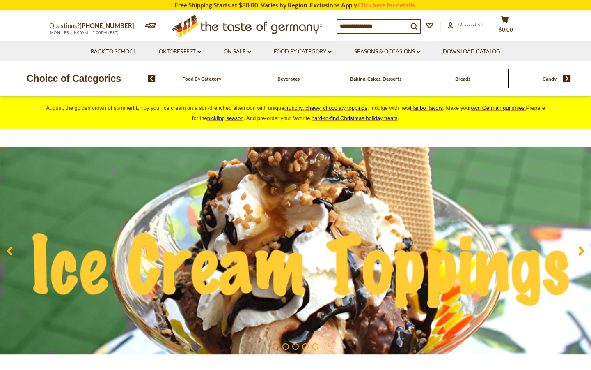 Image resolution: width=591 pixels, height=370 pixels. I want to click on a: hard-to-find Christmas holiday treats, so click(355, 118).